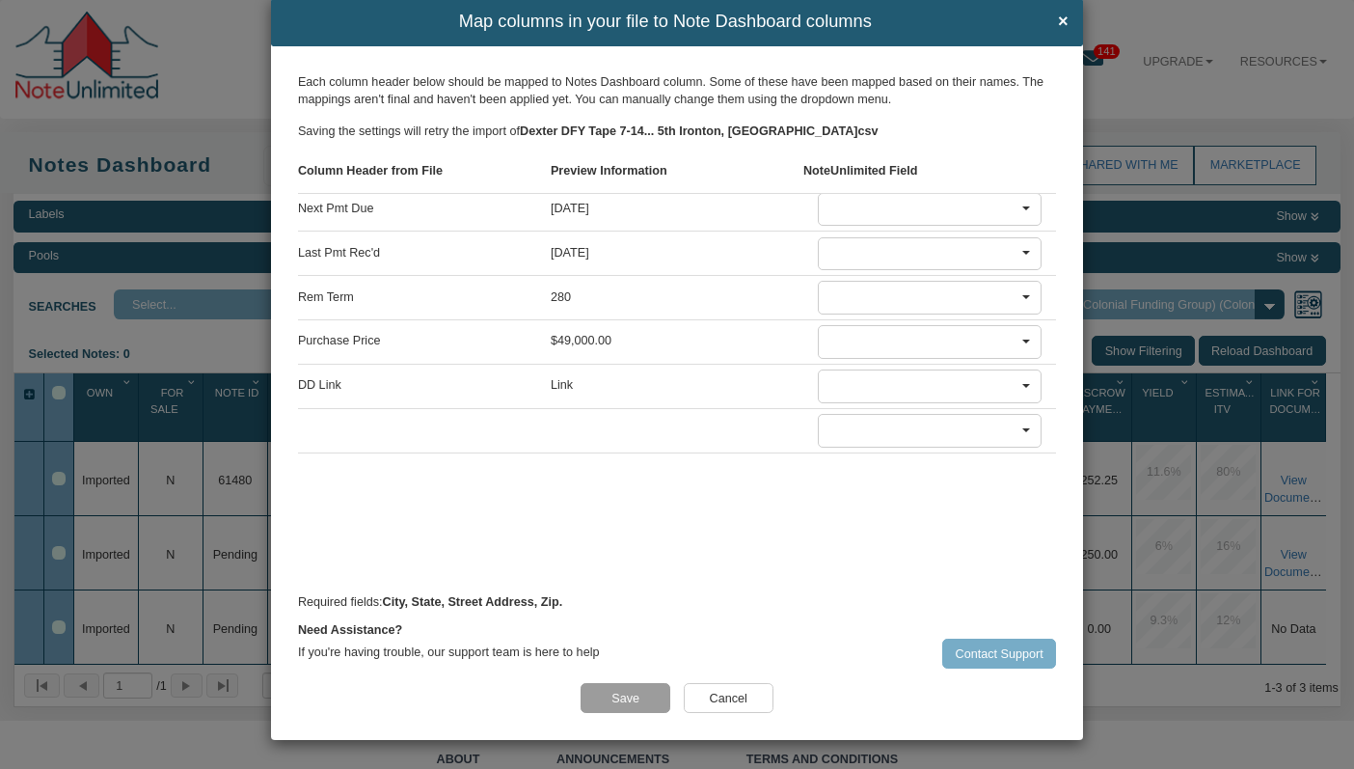 Image resolution: width=1354 pixels, height=769 pixels. I want to click on div: Link, so click(677, 386).